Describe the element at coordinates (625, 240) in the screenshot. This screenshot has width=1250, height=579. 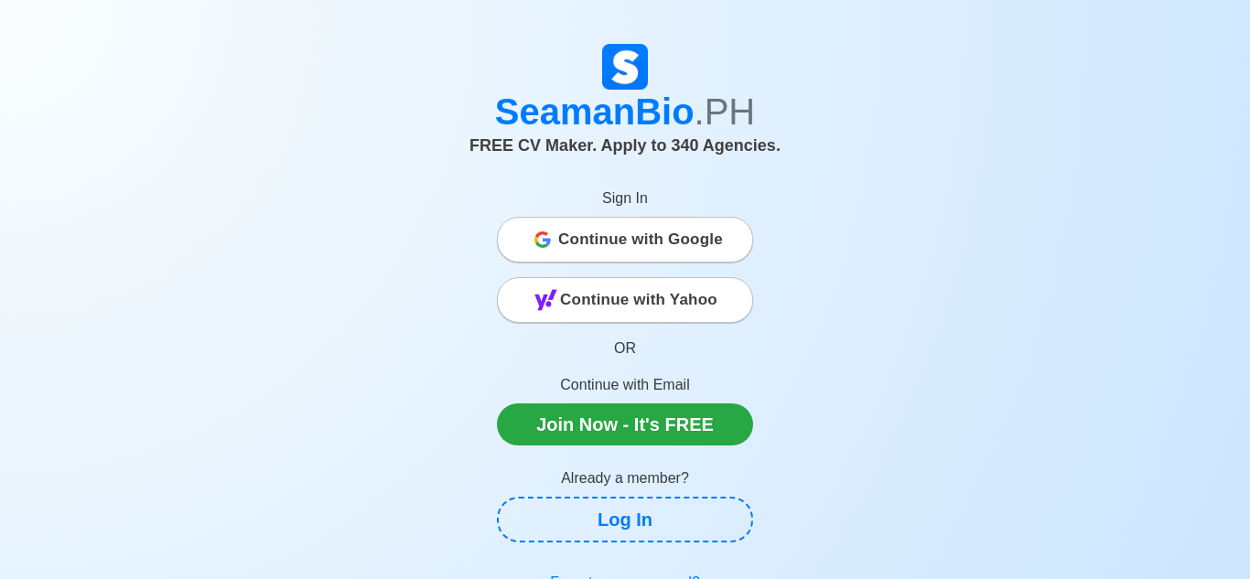
I see `button: Continue with Google` at that location.